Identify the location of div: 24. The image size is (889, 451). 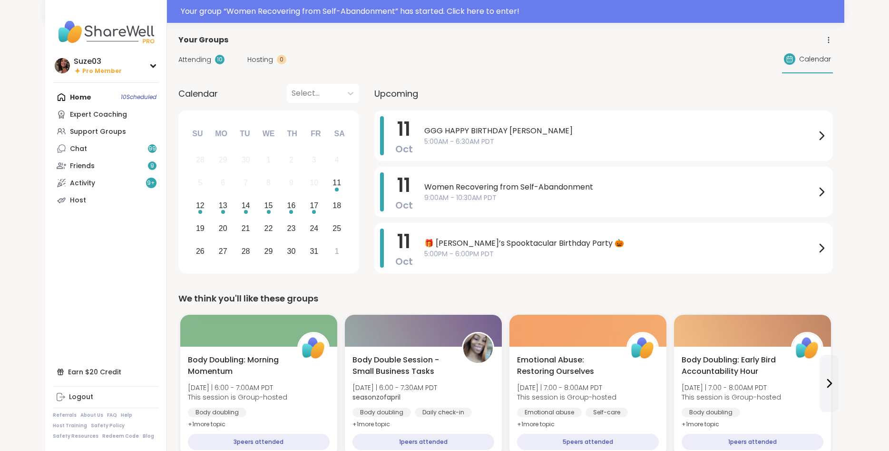
(314, 228).